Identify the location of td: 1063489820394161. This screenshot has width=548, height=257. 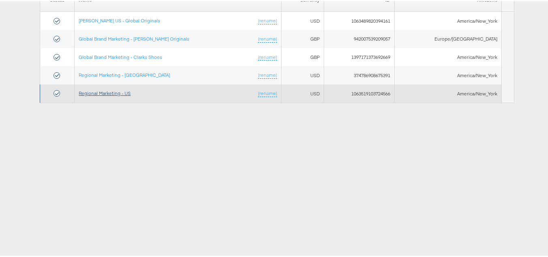
(359, 19).